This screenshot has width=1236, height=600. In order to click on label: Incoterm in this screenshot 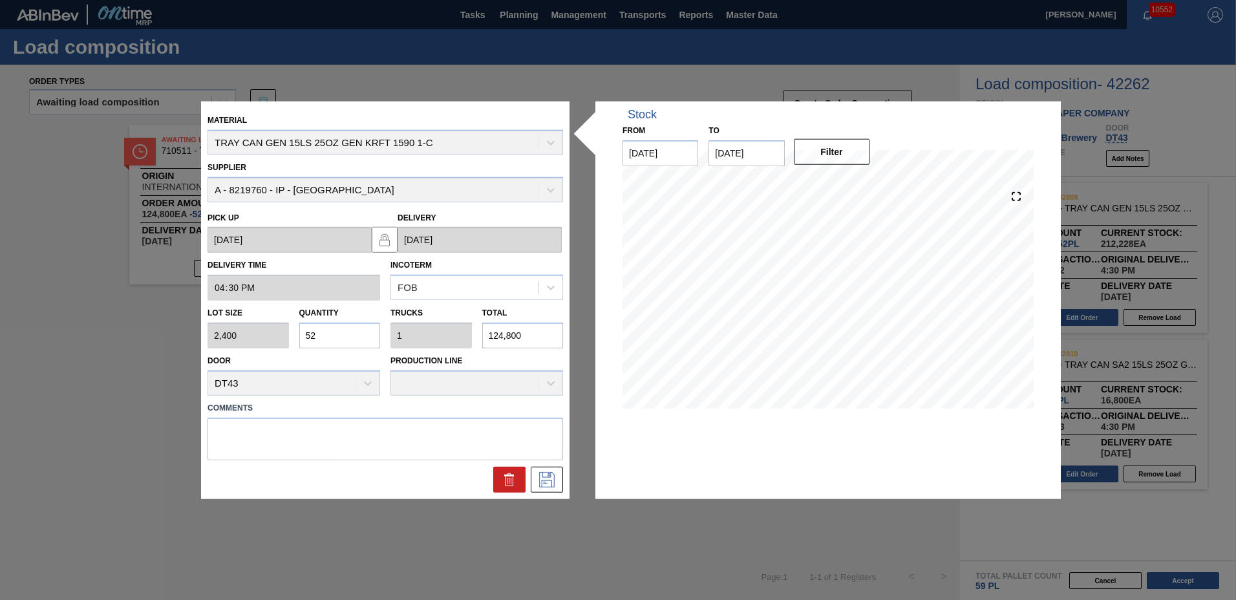, I will do `click(411, 265)`.